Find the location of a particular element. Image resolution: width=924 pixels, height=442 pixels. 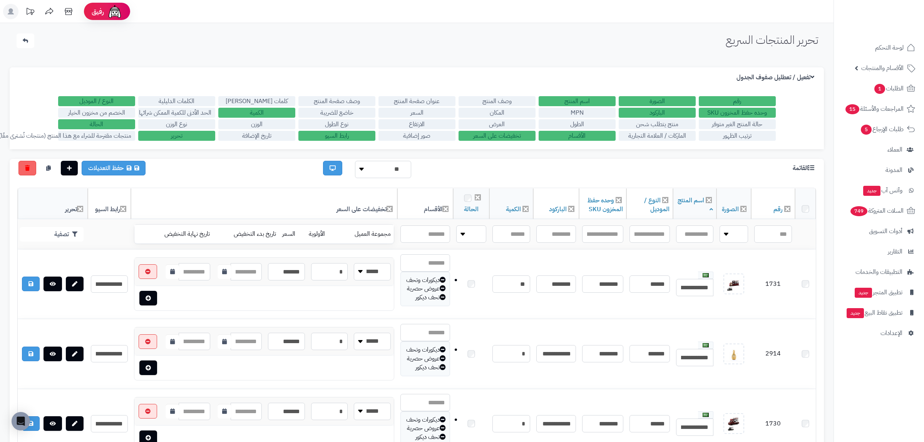

img: العربية is located at coordinates (705, 345).